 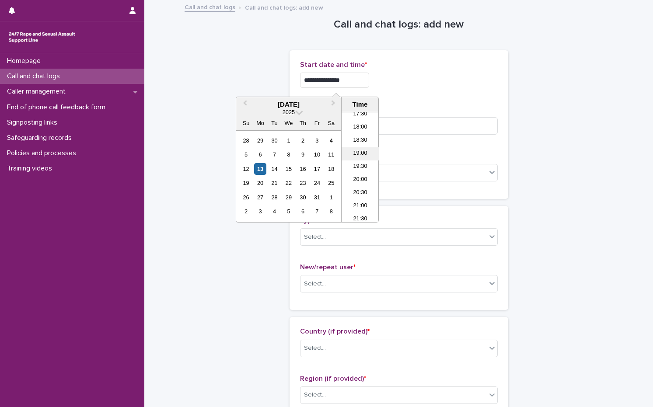 I want to click on a: Call and chat logs, so click(x=210, y=7).